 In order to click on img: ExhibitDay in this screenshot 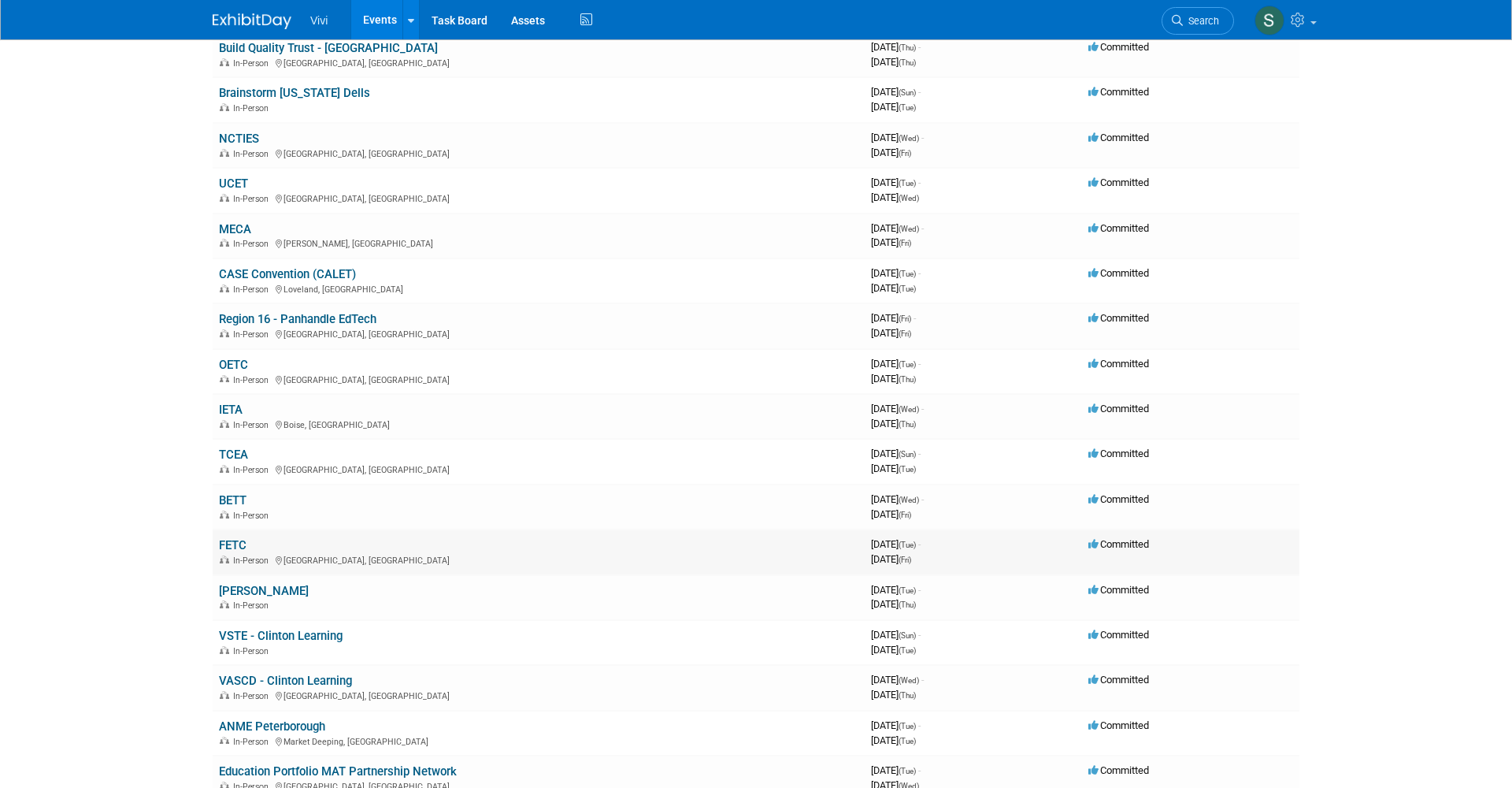, I will do `click(252, 22)`.